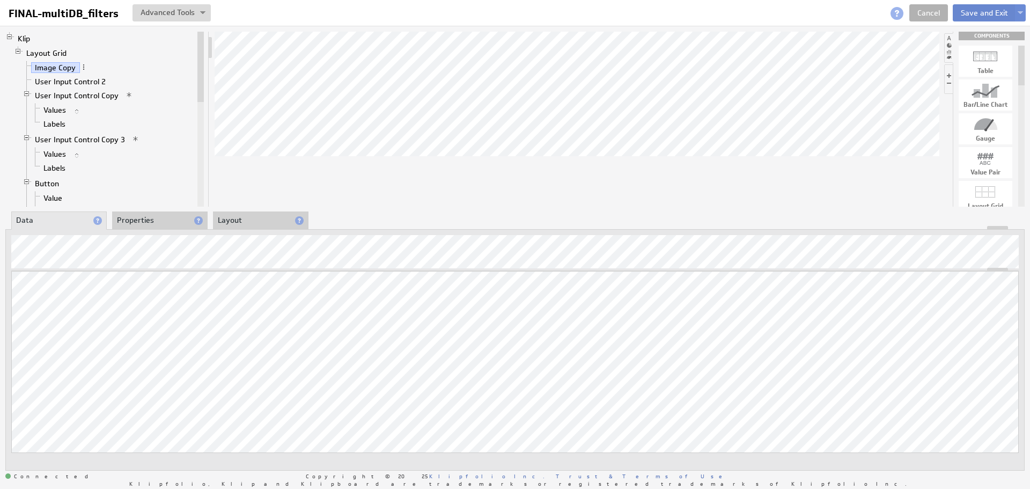 The image size is (1030, 489). I want to click on span: Klipfolio, Klip and Klipboard are trademarks or registered trademarks of Klipfolio Inc., so click(518, 483).